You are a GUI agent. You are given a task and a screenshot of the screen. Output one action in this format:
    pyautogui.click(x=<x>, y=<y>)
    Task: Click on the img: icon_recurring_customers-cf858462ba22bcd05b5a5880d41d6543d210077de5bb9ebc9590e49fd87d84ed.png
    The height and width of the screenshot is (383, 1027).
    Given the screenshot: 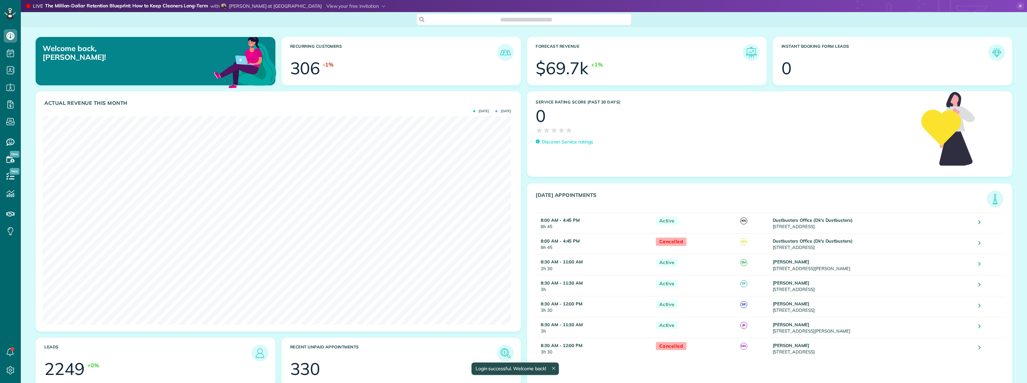 What is the action you would take?
    pyautogui.click(x=505, y=52)
    